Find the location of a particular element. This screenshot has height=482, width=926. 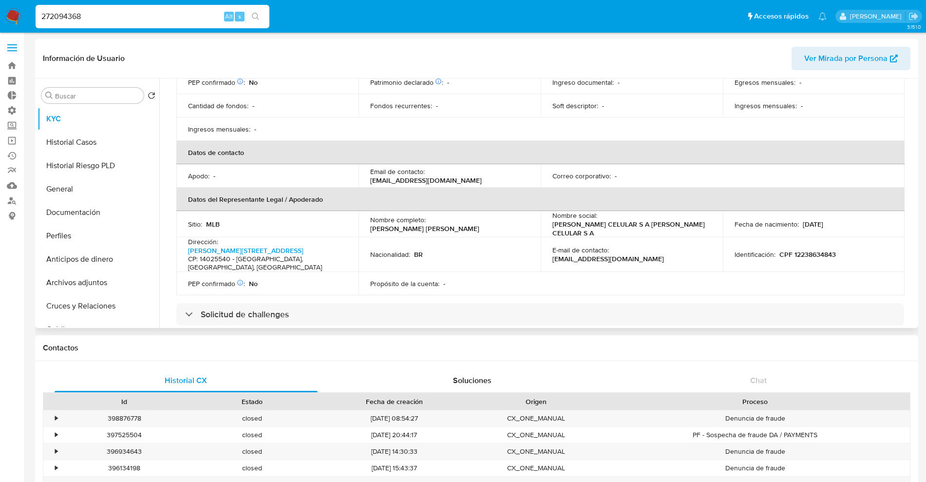

div: 396134198 is located at coordinates (124, 467).